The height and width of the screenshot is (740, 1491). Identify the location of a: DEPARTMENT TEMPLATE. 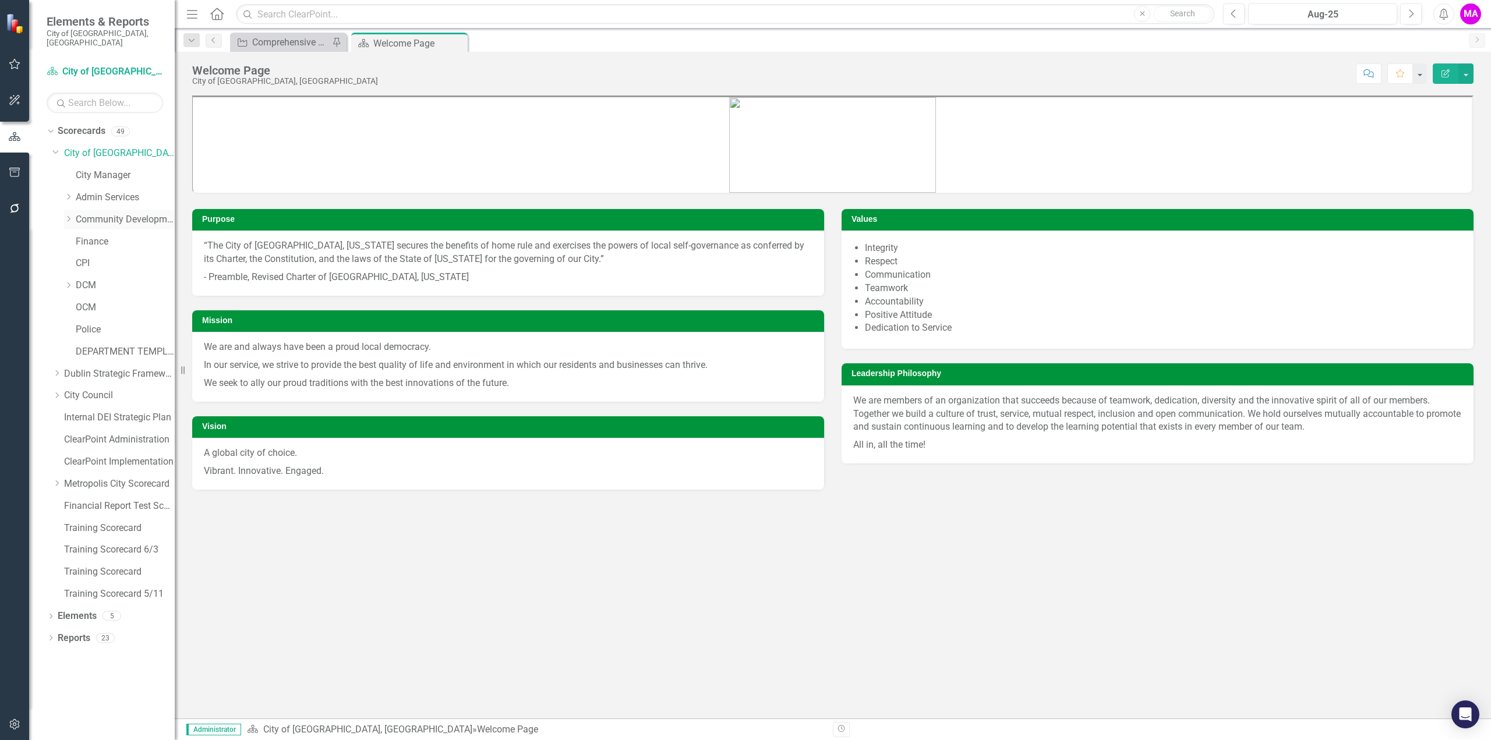
(125, 352).